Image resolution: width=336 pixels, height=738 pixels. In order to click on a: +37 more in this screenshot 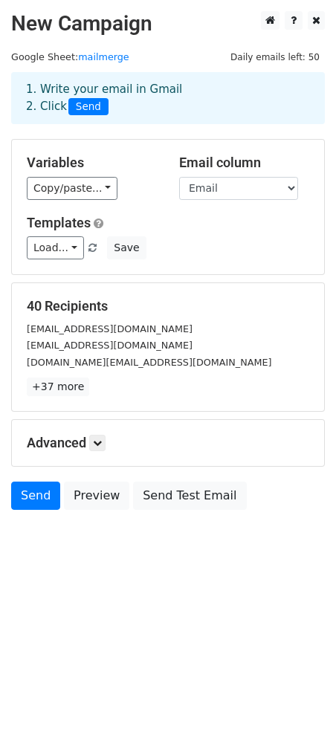, I will do `click(58, 387)`.